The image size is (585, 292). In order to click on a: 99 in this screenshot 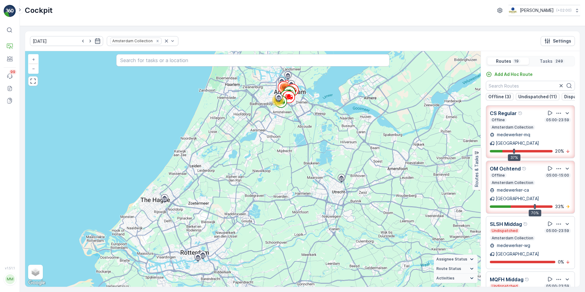, I will do `click(10, 76)`.